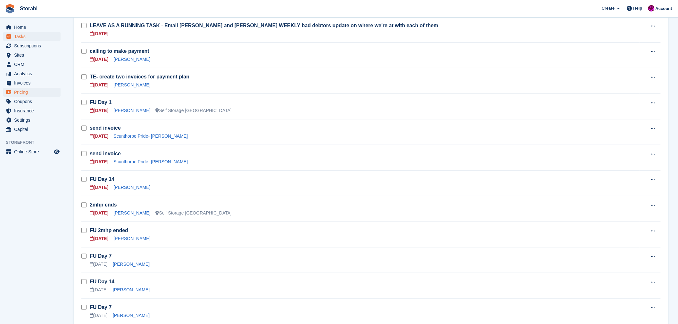  Describe the element at coordinates (33, 83) in the screenshot. I see `span: Invoices` at that location.